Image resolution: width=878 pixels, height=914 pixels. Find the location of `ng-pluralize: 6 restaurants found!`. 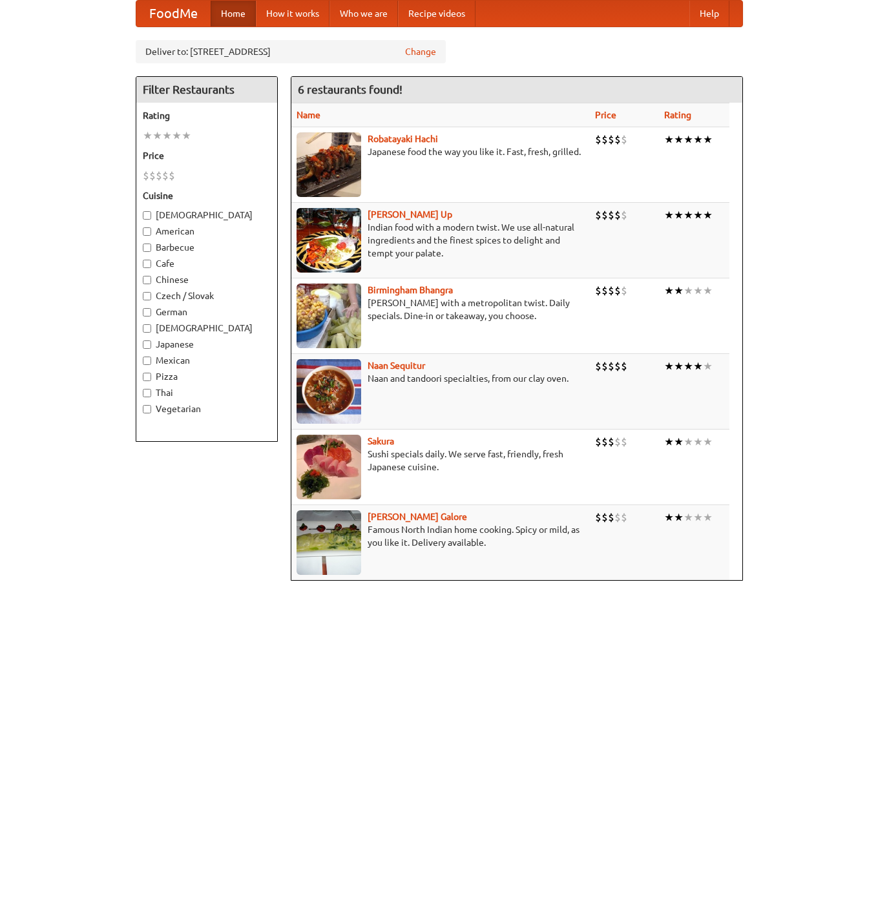

ng-pluralize: 6 restaurants found! is located at coordinates (350, 89).